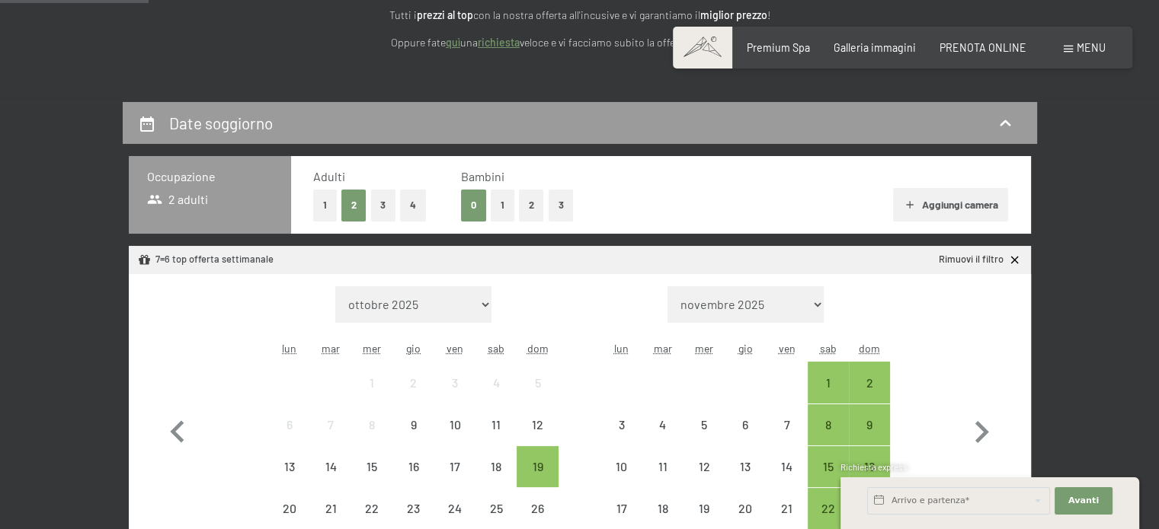 The height and width of the screenshot is (529, 1159). What do you see at coordinates (331, 480) in the screenshot?
I see `div: 14` at bounding box center [331, 480].